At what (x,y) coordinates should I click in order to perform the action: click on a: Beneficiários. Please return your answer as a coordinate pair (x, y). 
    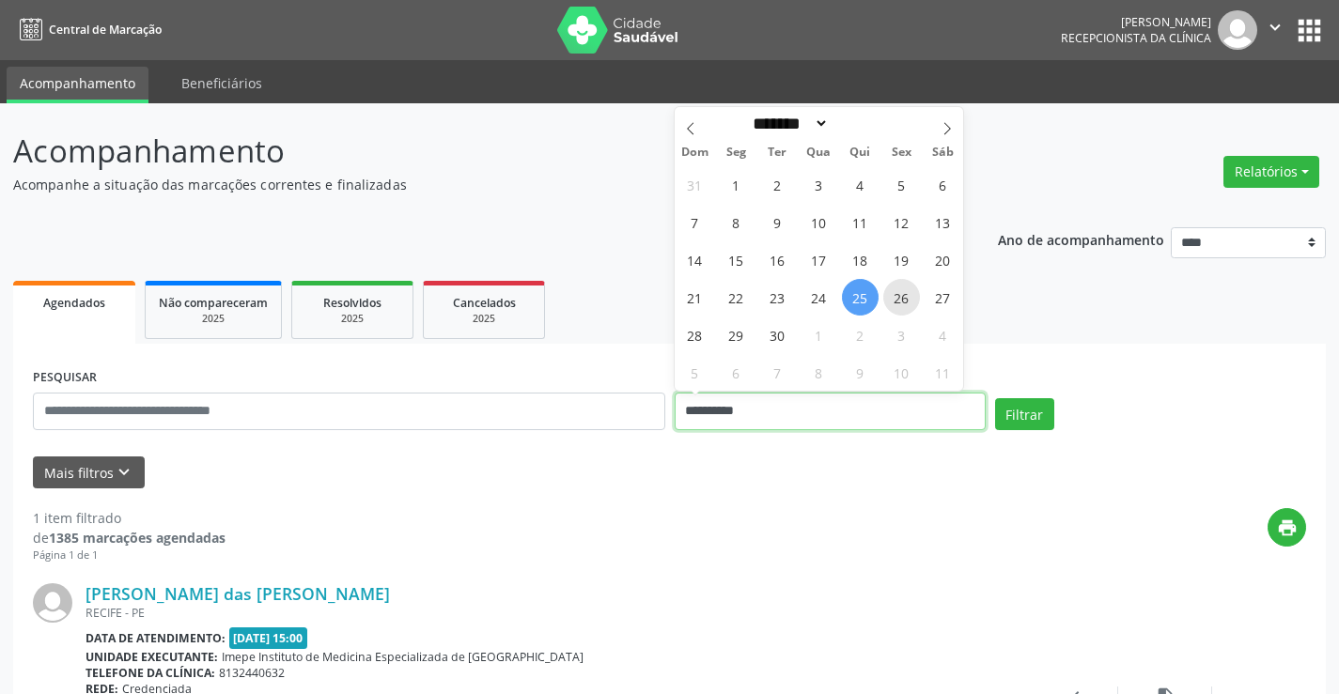
    Looking at the image, I should click on (222, 83).